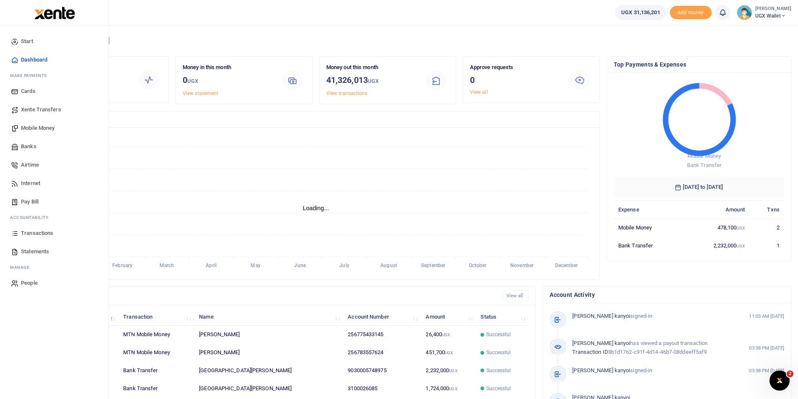 The height and width of the screenshot is (399, 798). What do you see at coordinates (228, 67) in the screenshot?
I see `p: Money in this month` at bounding box center [228, 67].